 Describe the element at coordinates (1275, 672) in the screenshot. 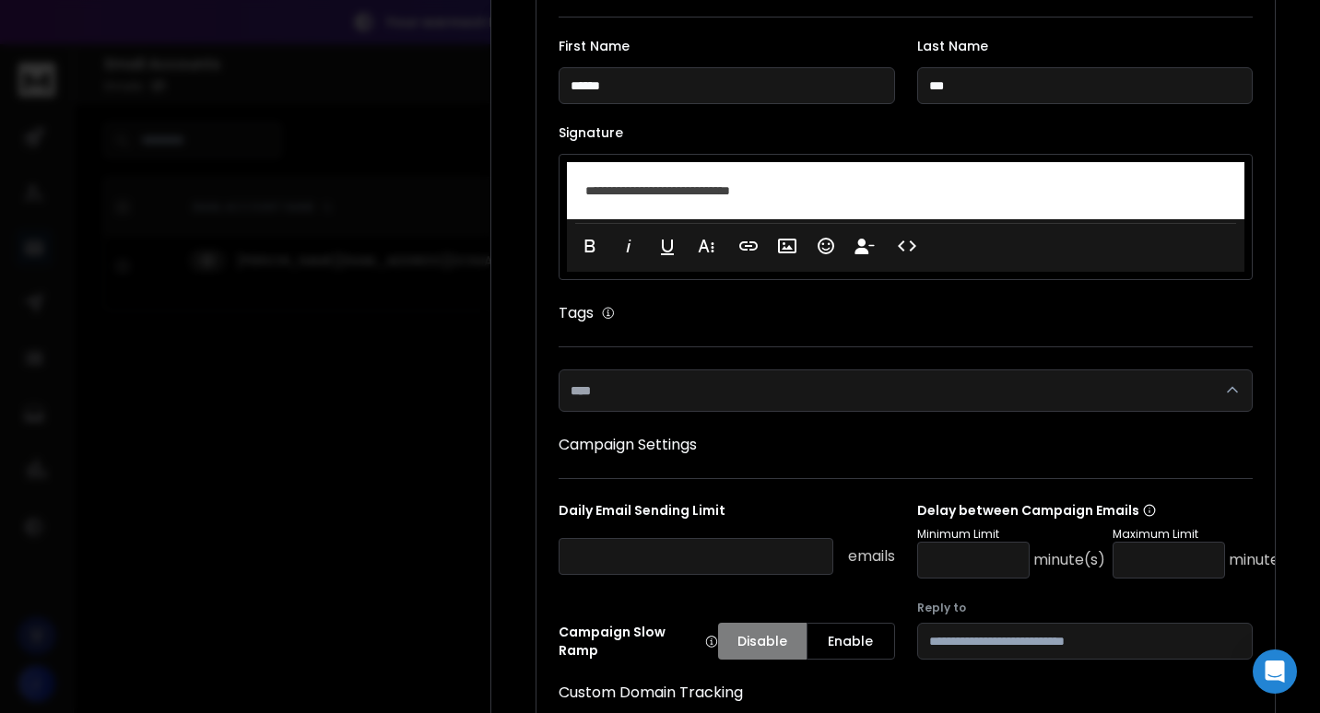

I see `div: Open Intercom Messenger` at that location.